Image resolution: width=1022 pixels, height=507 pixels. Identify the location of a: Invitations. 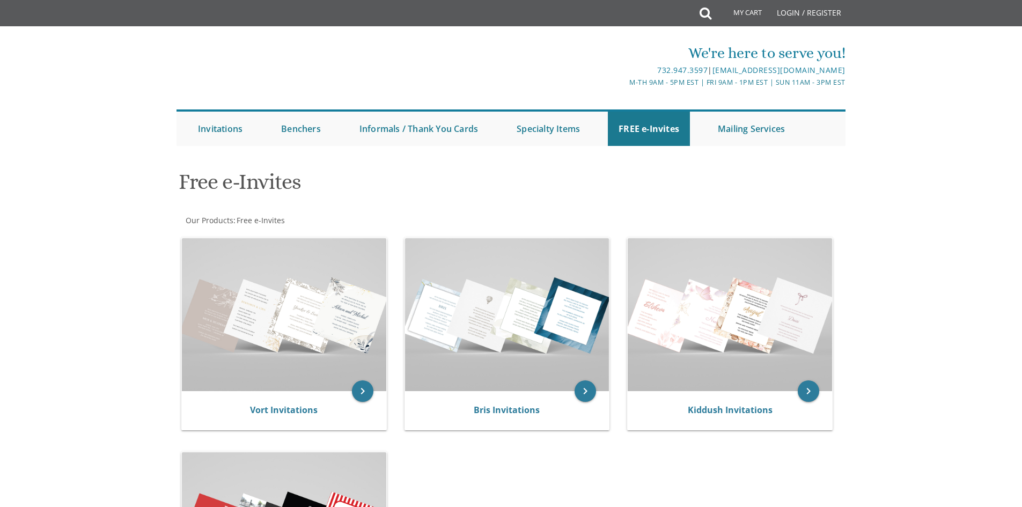
(220, 129).